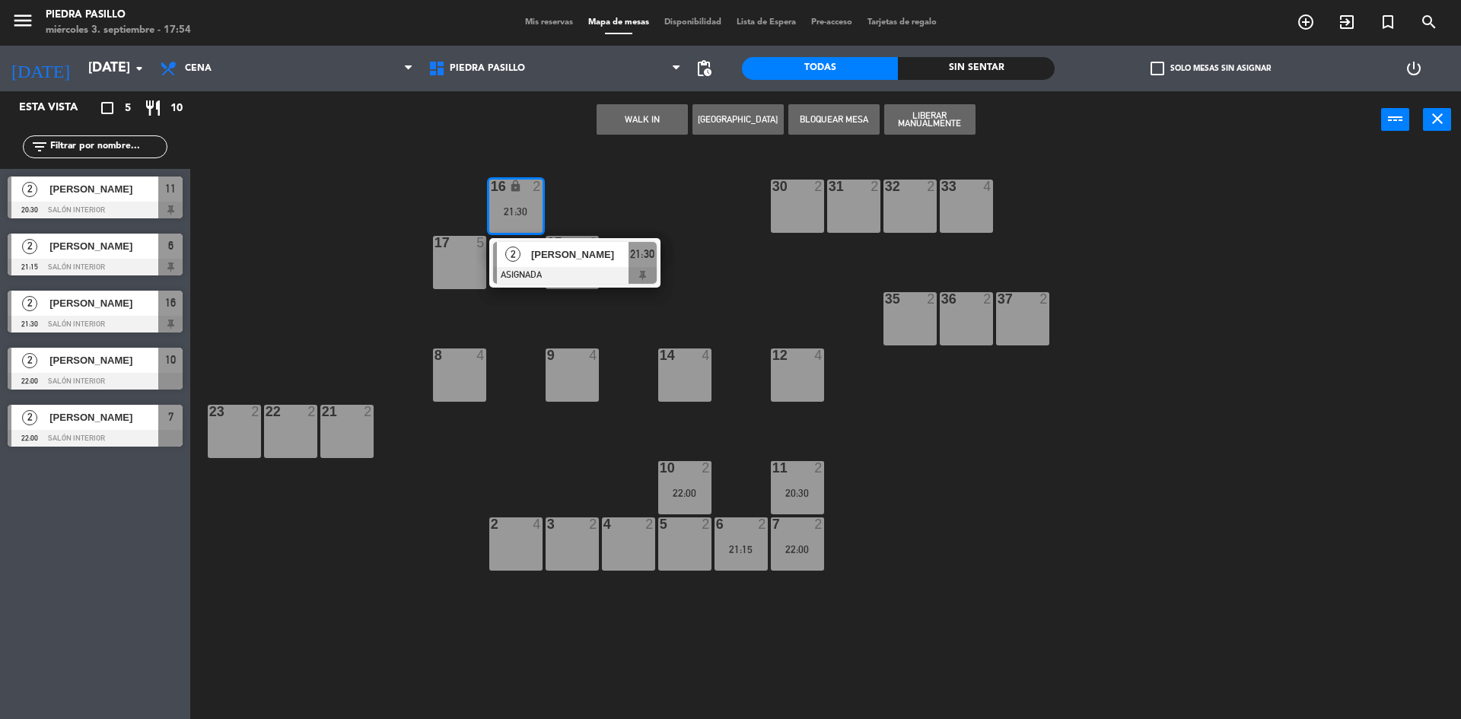  I want to click on div: 21:30, so click(516, 212).